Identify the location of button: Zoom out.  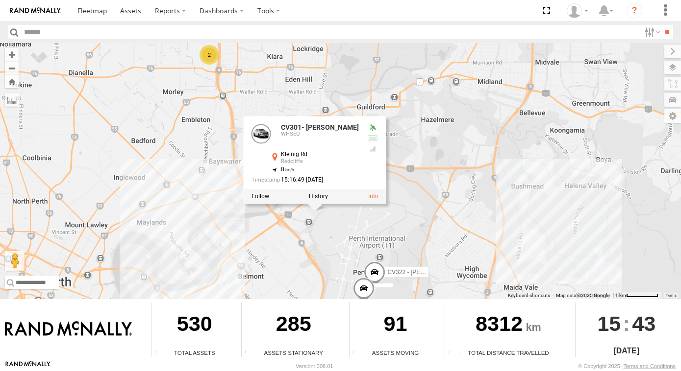
(12, 68).